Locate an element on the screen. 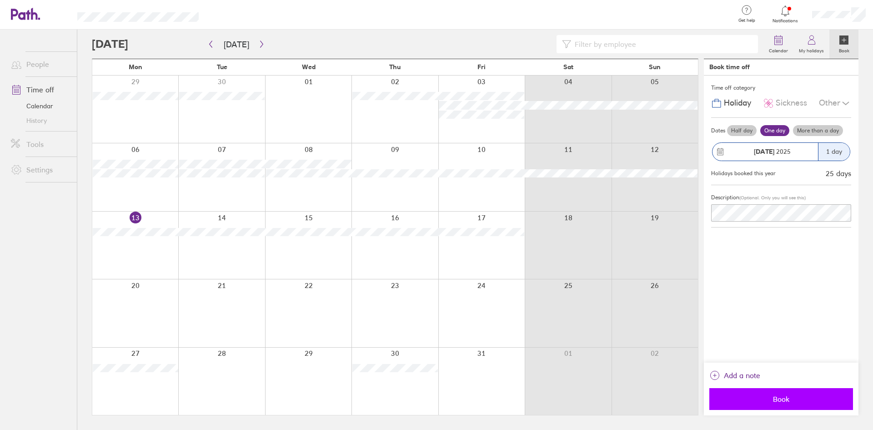  span: Notifications is located at coordinates (785, 21).